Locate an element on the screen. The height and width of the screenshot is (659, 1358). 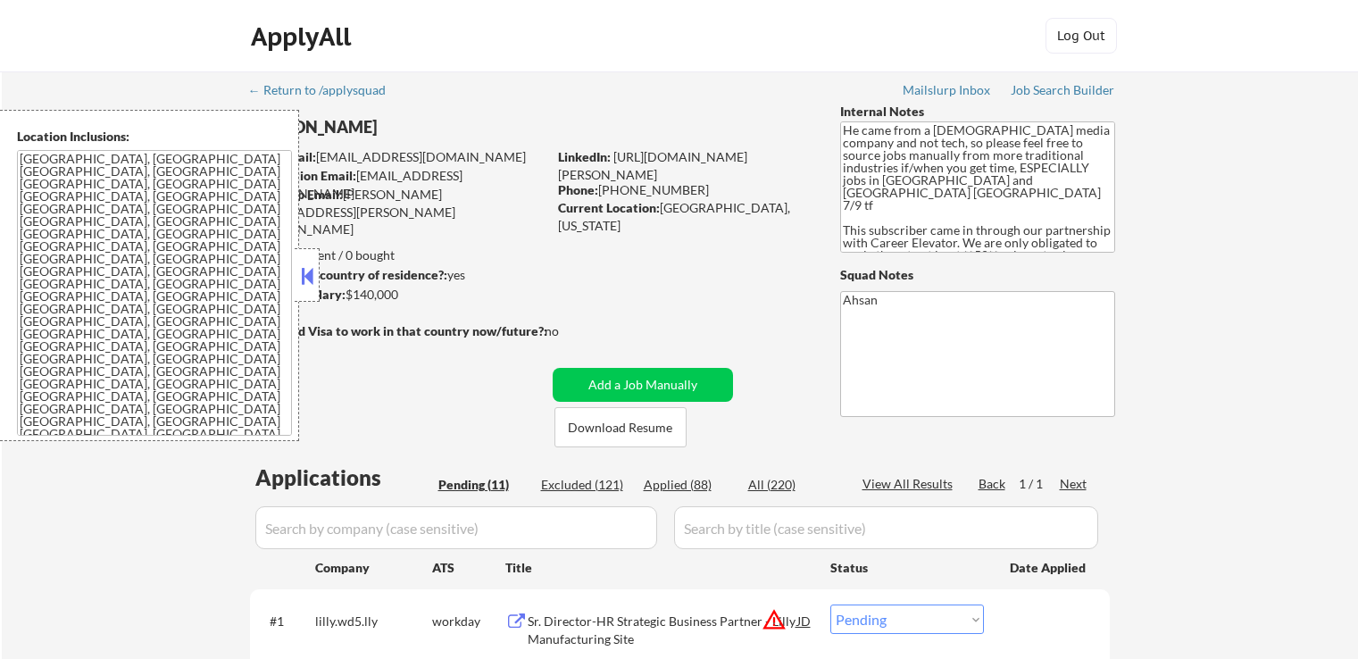
strong: Will need Visa to work in that country now/future?: is located at coordinates (398, 330).